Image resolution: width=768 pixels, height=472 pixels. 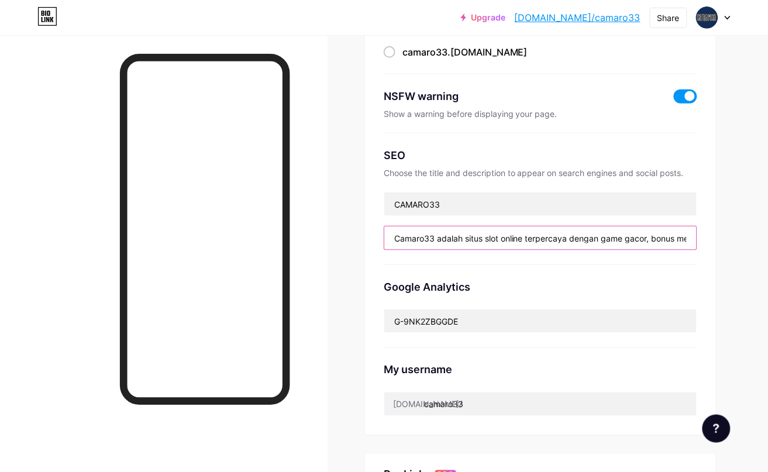 I want to click on input: username, so click(x=541, y=404).